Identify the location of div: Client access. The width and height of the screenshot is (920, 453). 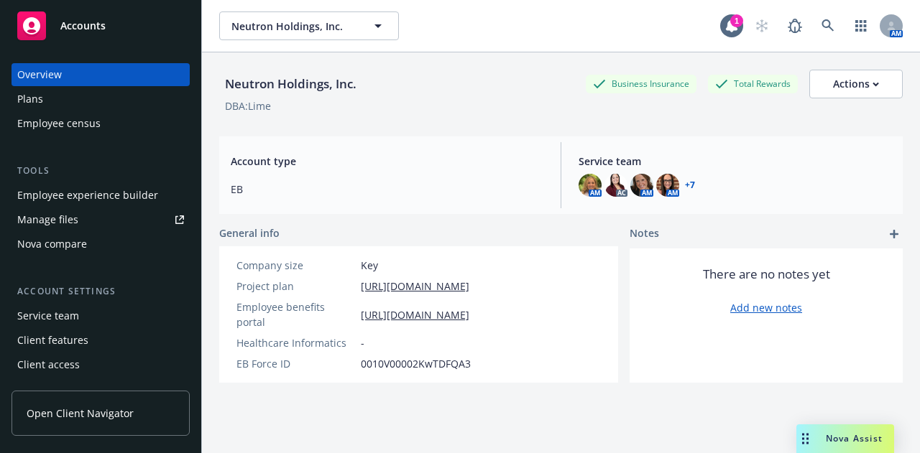
(48, 365).